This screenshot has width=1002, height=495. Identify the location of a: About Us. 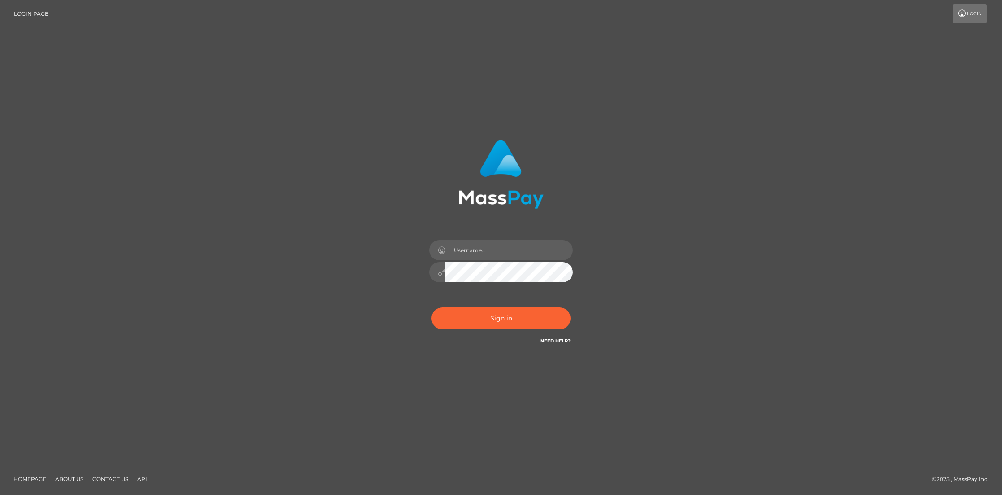
(69, 479).